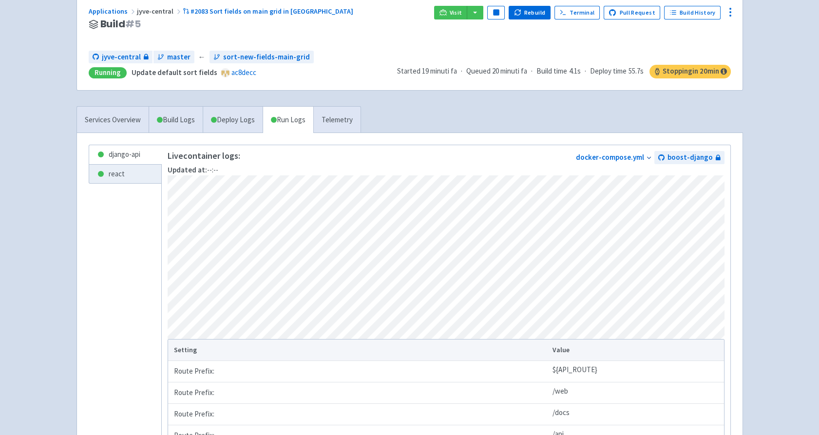 This screenshot has width=819, height=435. I want to click on strong: Update default sort fields, so click(175, 72).